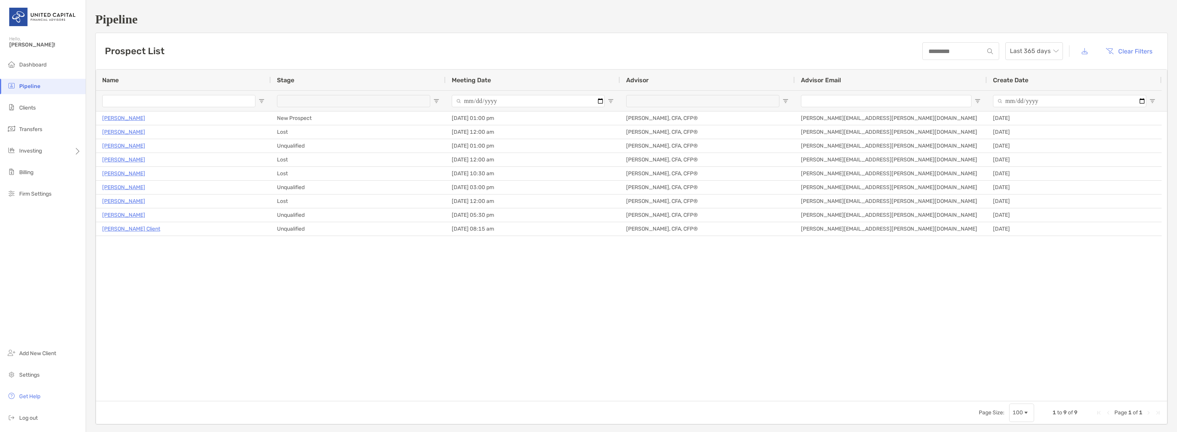 This screenshot has width=1177, height=432. Describe the element at coordinates (12, 374) in the screenshot. I see `img: settings icon` at that location.